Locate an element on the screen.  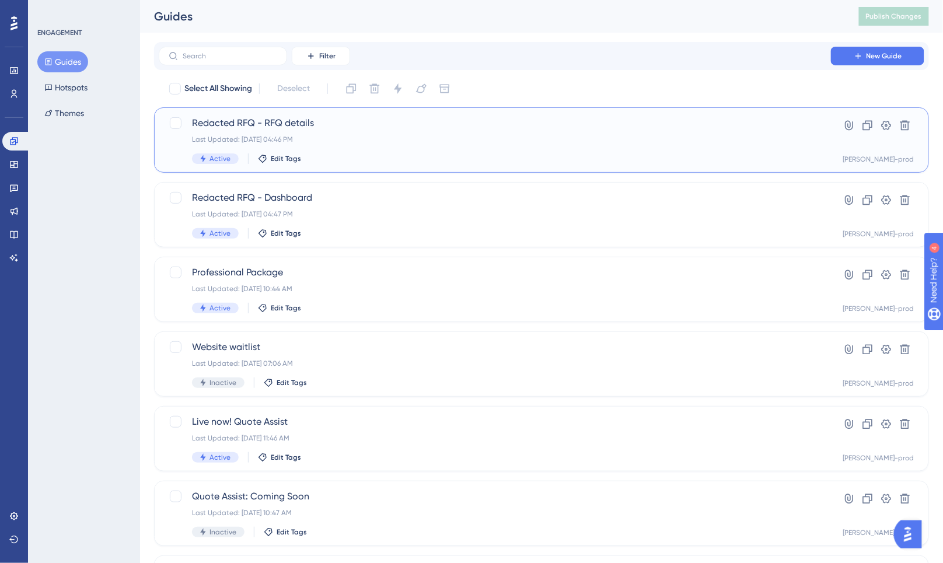
button: Publish Changes is located at coordinates (894, 16).